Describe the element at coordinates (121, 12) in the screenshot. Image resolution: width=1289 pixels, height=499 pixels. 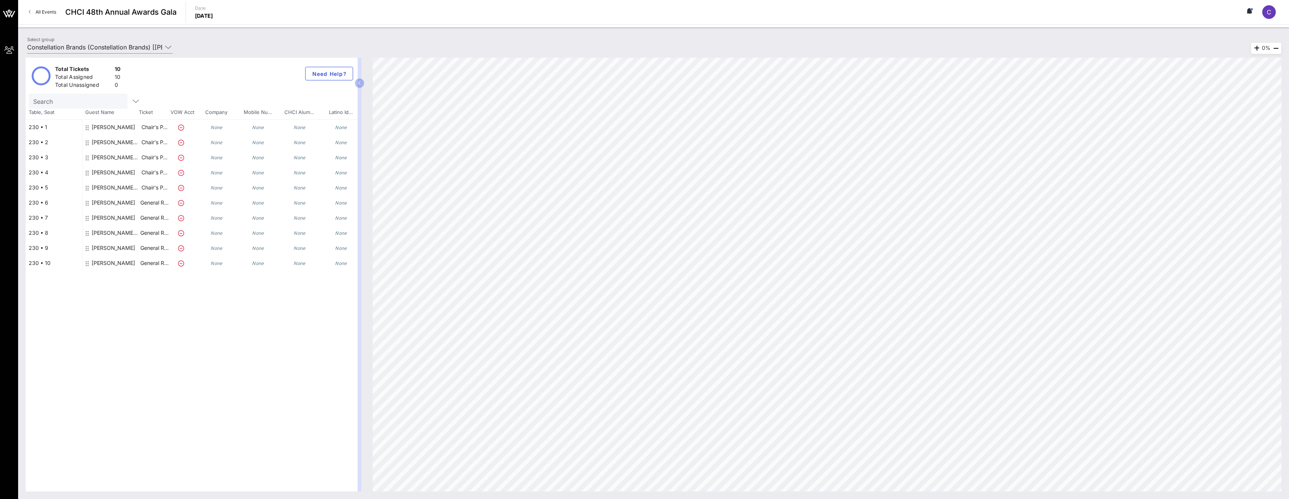
I see `span: CHCI 48th Annual Awards Gala` at that location.